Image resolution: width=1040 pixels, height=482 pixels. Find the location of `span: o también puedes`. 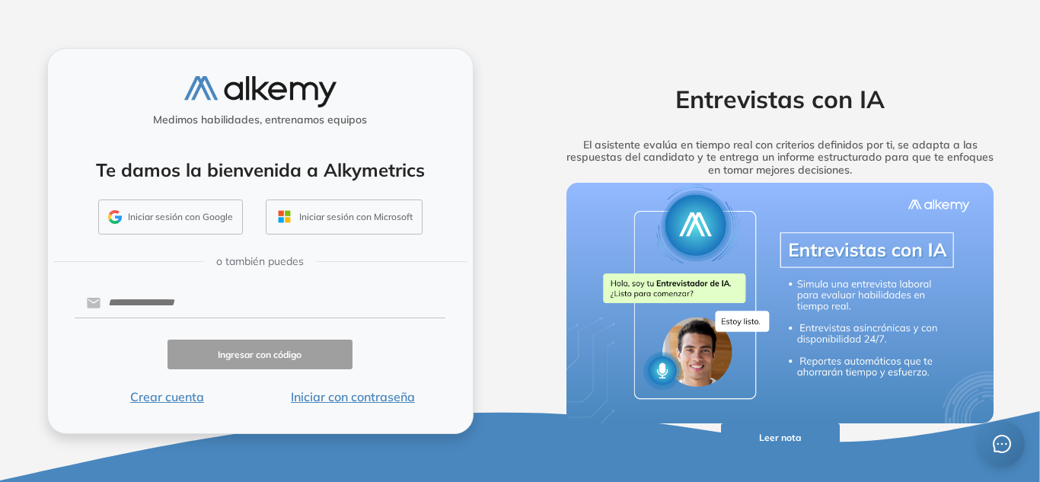

span: o también puedes is located at coordinates (260, 261).